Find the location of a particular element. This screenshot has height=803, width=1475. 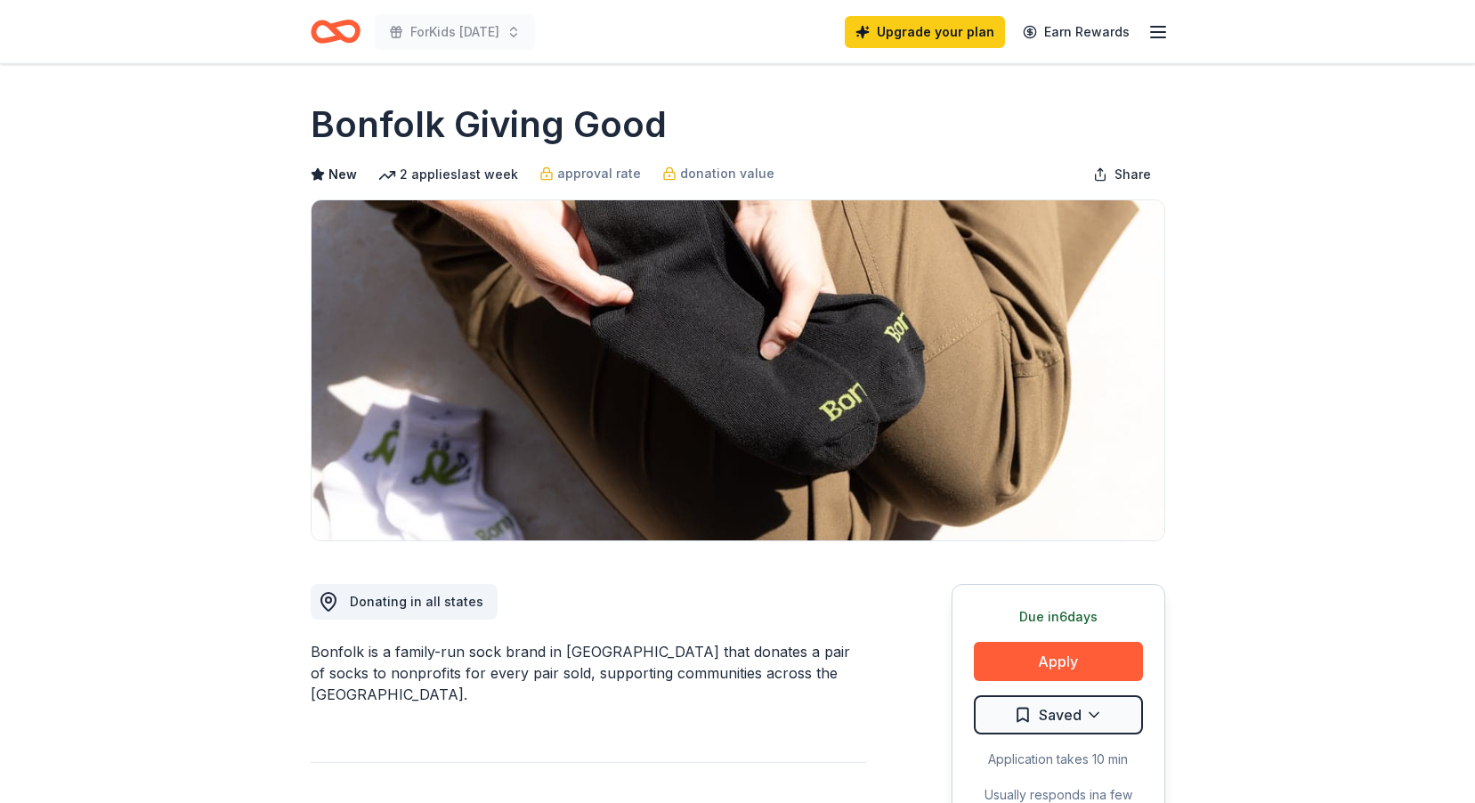

div: Application takes 10 min is located at coordinates (1058, 759).